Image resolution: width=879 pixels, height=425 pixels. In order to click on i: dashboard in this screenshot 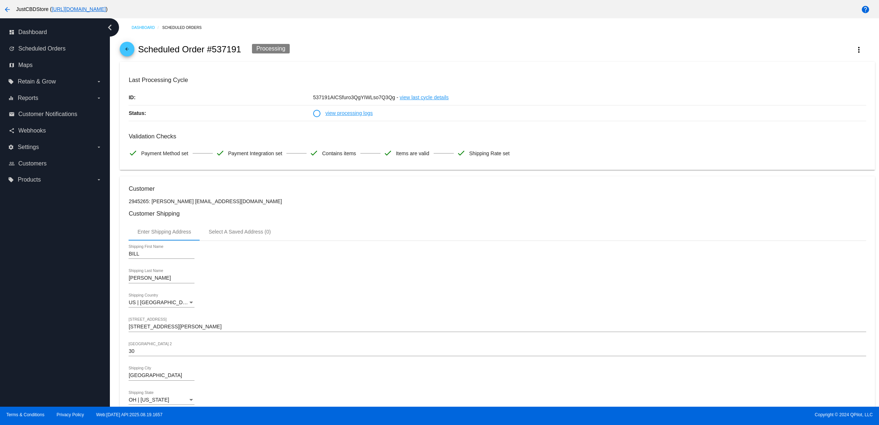, I will do `click(12, 32)`.